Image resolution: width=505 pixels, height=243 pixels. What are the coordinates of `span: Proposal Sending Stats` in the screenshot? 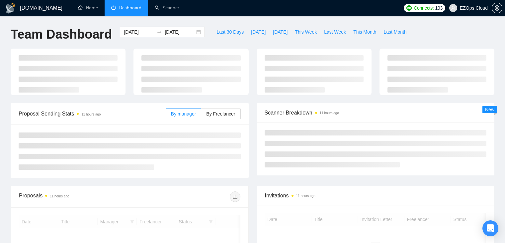 It's located at (92, 113).